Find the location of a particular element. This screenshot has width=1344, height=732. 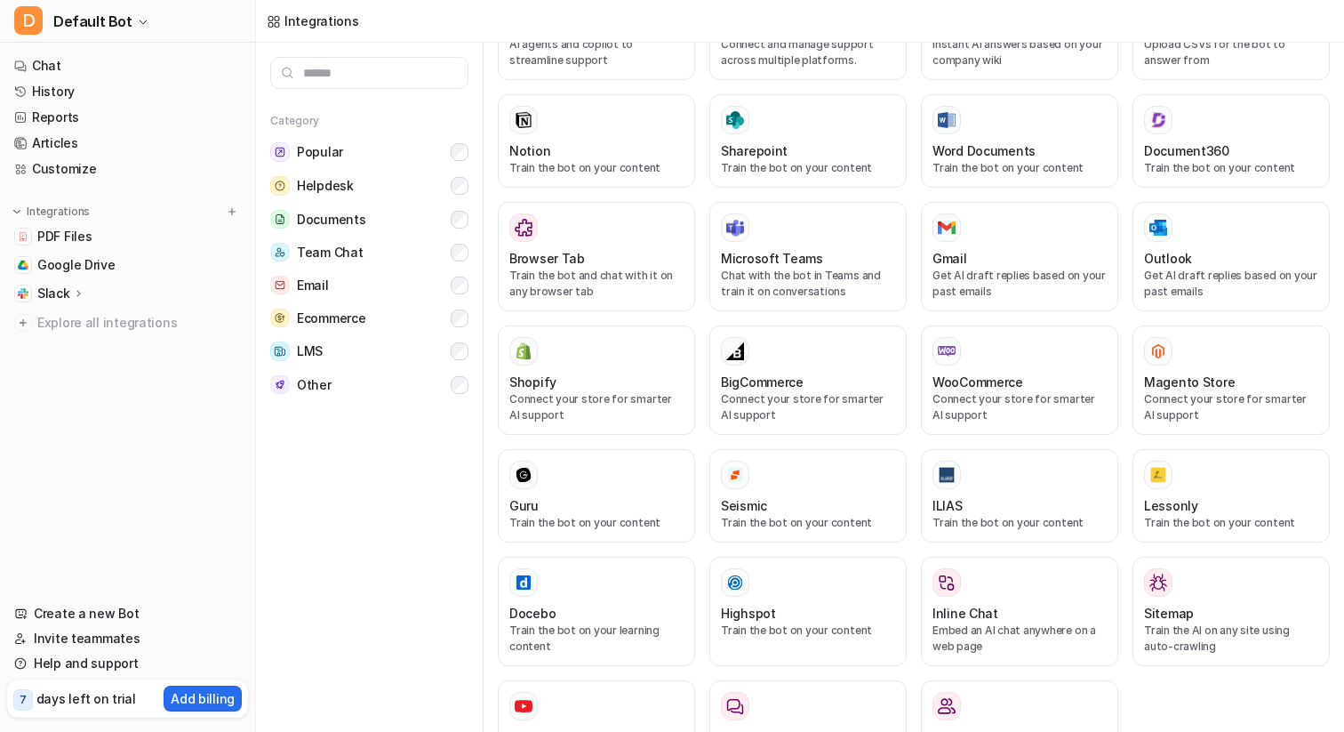

a: Integrations is located at coordinates (313, 20).